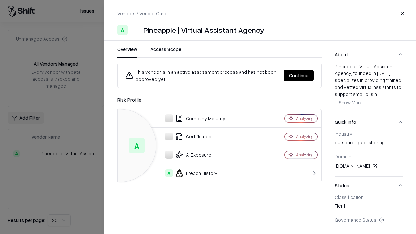 The image size is (416, 234). Describe the element at coordinates (135, 30) in the screenshot. I see `img: Pineapple | Virtual Assistant Agency` at that location.